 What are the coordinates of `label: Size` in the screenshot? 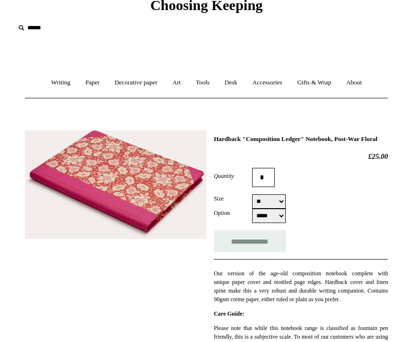 It's located at (233, 199).